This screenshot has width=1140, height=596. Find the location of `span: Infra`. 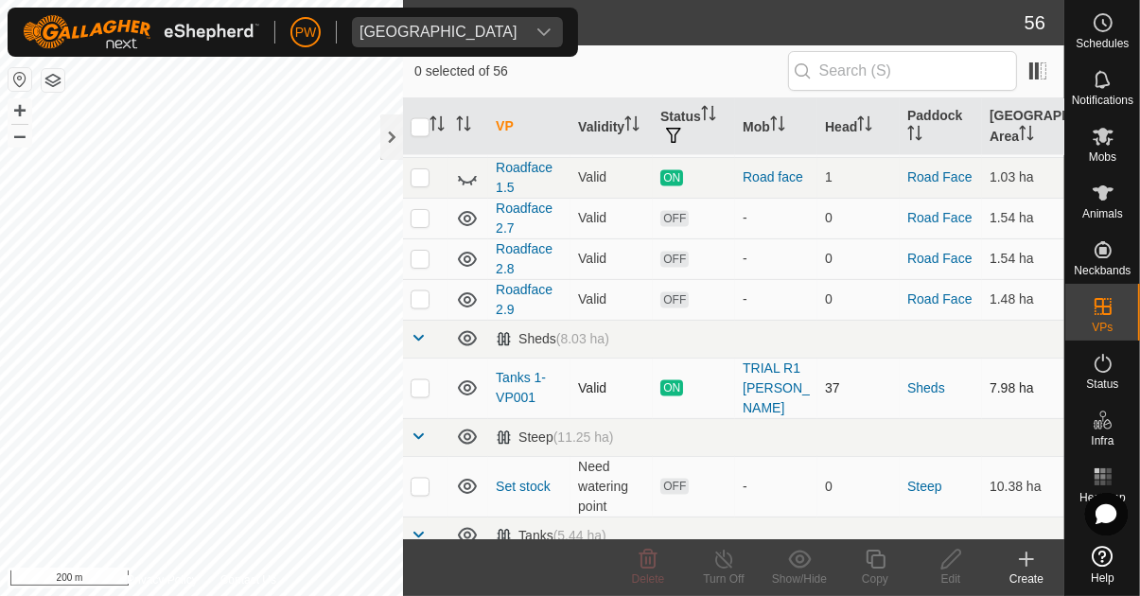

span: Infra is located at coordinates (1102, 441).